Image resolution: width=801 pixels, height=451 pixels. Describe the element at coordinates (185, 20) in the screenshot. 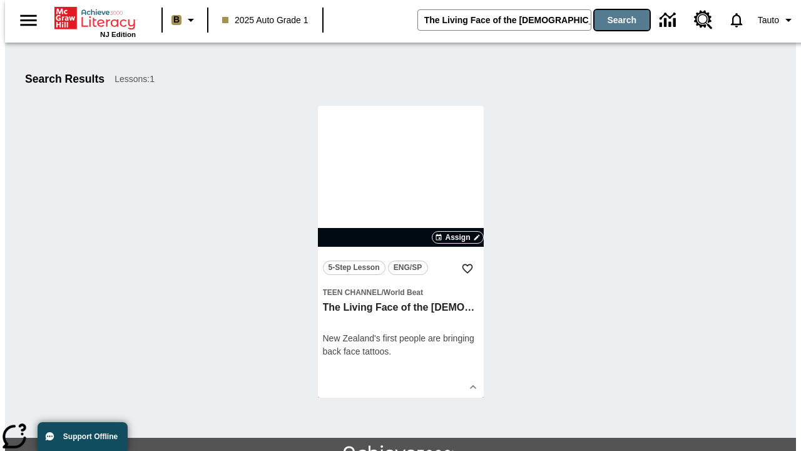

I see `button: Boost Class color is light brown. Change class color` at that location.